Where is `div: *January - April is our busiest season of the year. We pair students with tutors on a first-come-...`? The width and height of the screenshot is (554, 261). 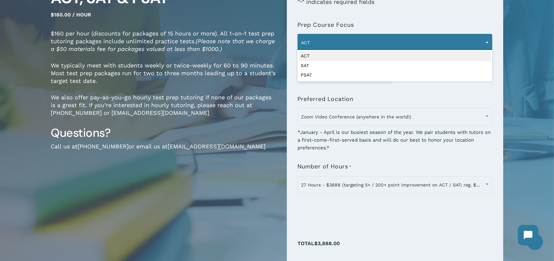 div: *January - April is our busiest season of the year. We pair students with tutors on a first-come-... is located at coordinates (395, 138).